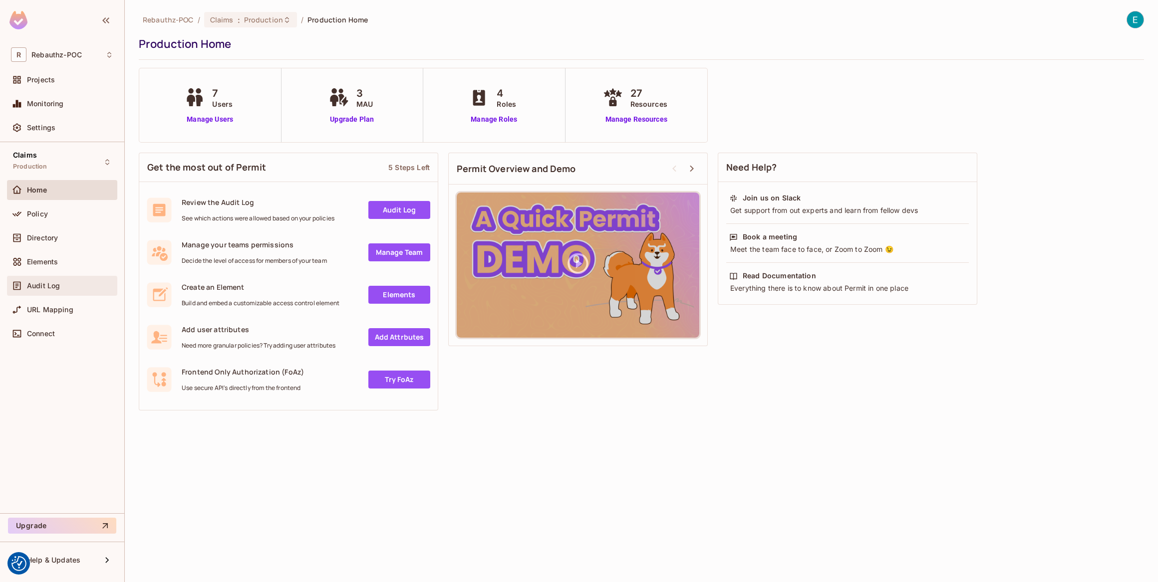  Describe the element at coordinates (41, 128) in the screenshot. I see `span: Settings` at that location.